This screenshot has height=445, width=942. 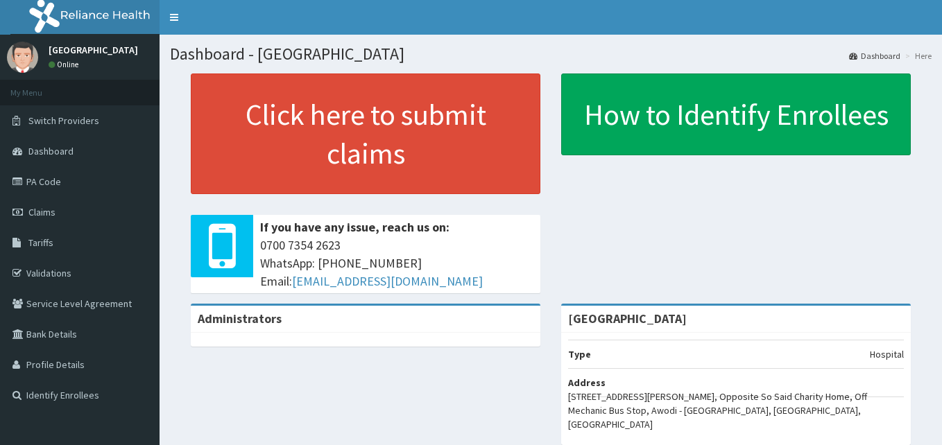 I want to click on b: If you have any issue, reach us on:, so click(x=354, y=227).